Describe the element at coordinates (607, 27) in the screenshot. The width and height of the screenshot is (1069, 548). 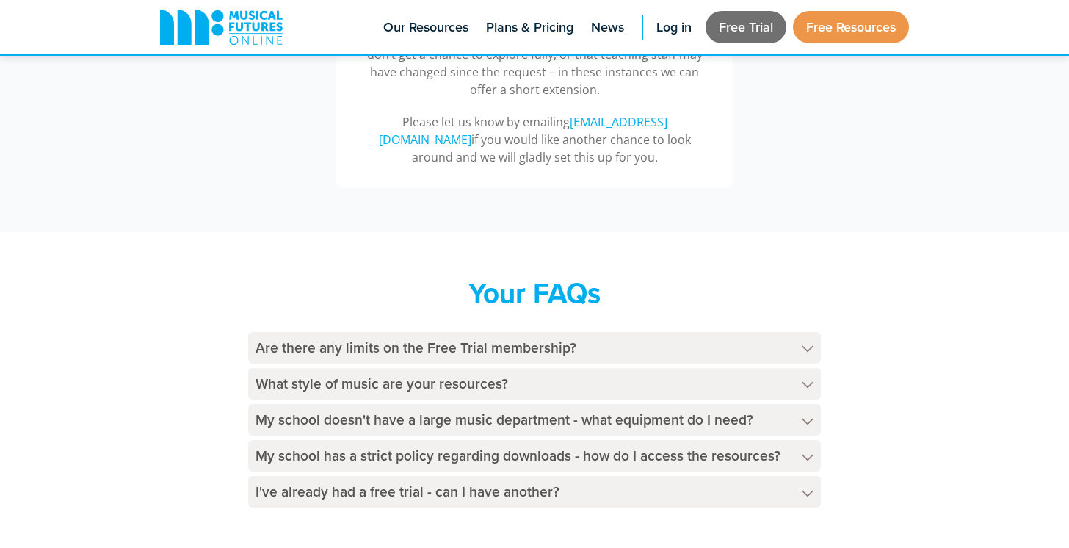
I see `span: News` at that location.